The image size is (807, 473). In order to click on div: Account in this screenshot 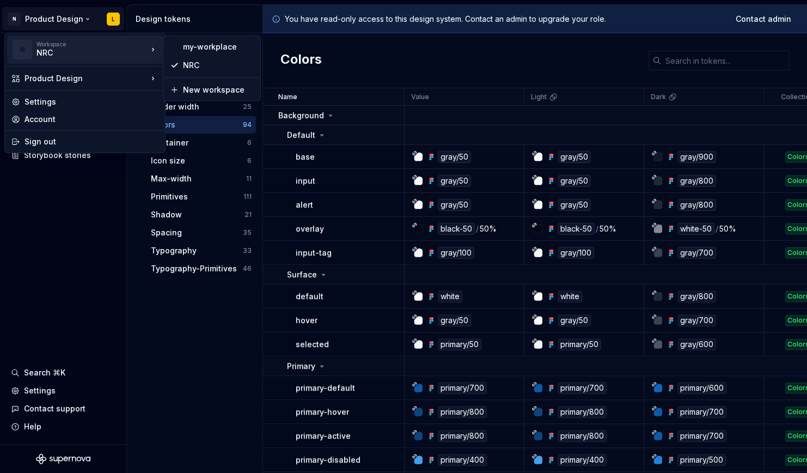, I will do `click(91, 119)`.